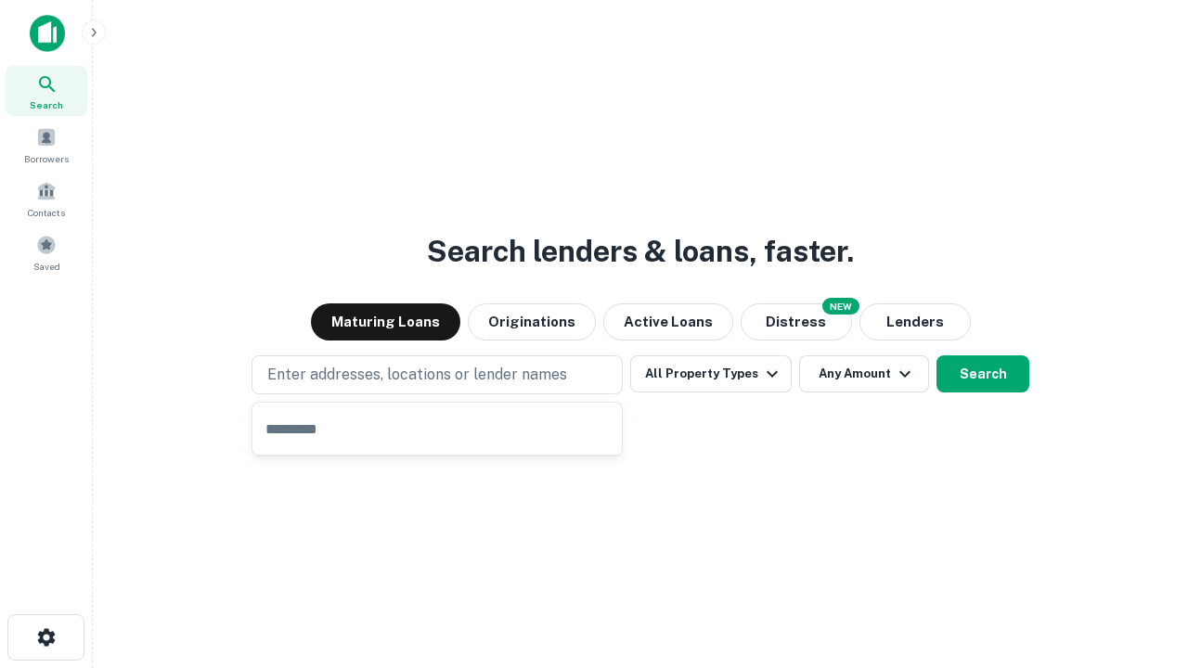  What do you see at coordinates (915, 322) in the screenshot?
I see `button: Lenders` at bounding box center [915, 322].